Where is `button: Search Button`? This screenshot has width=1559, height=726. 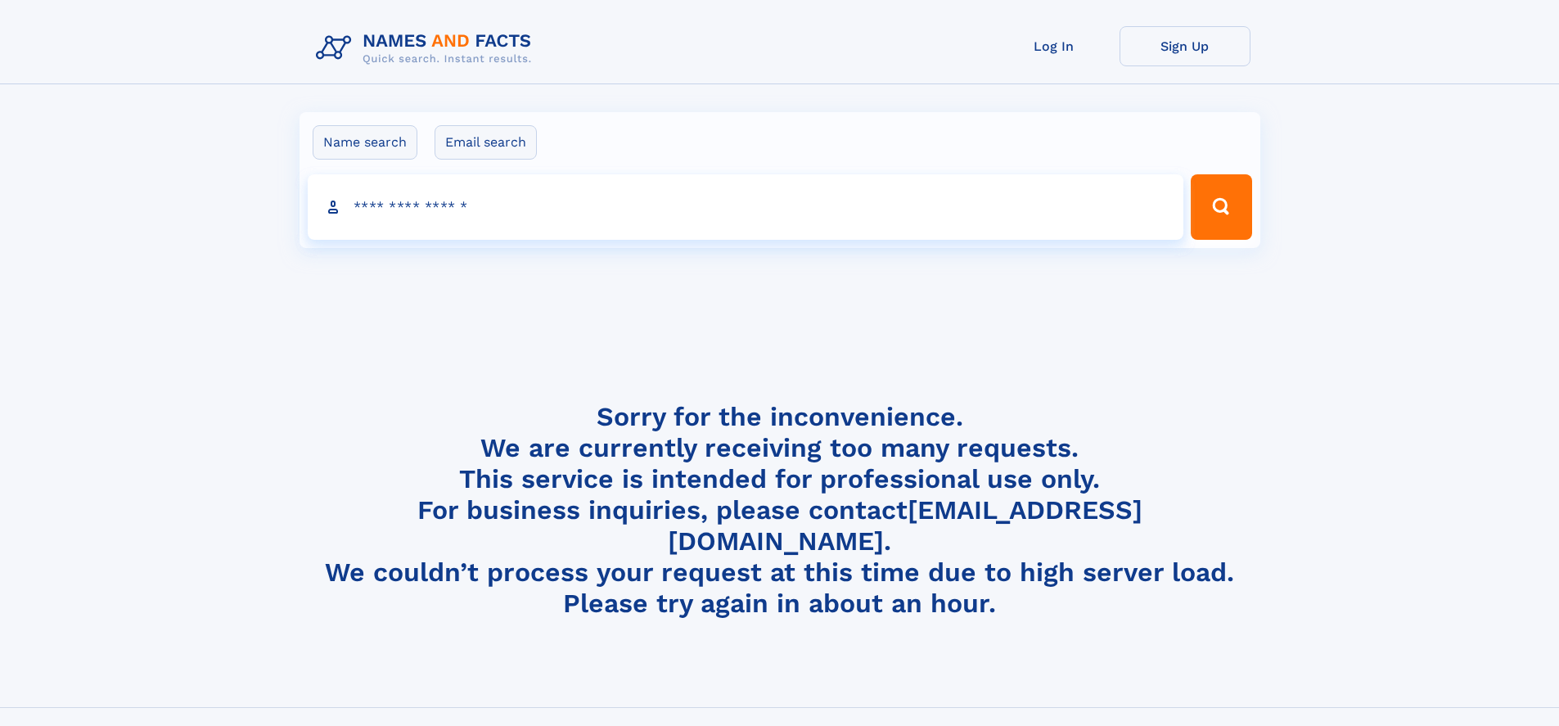
button: Search Button is located at coordinates (1221, 207).